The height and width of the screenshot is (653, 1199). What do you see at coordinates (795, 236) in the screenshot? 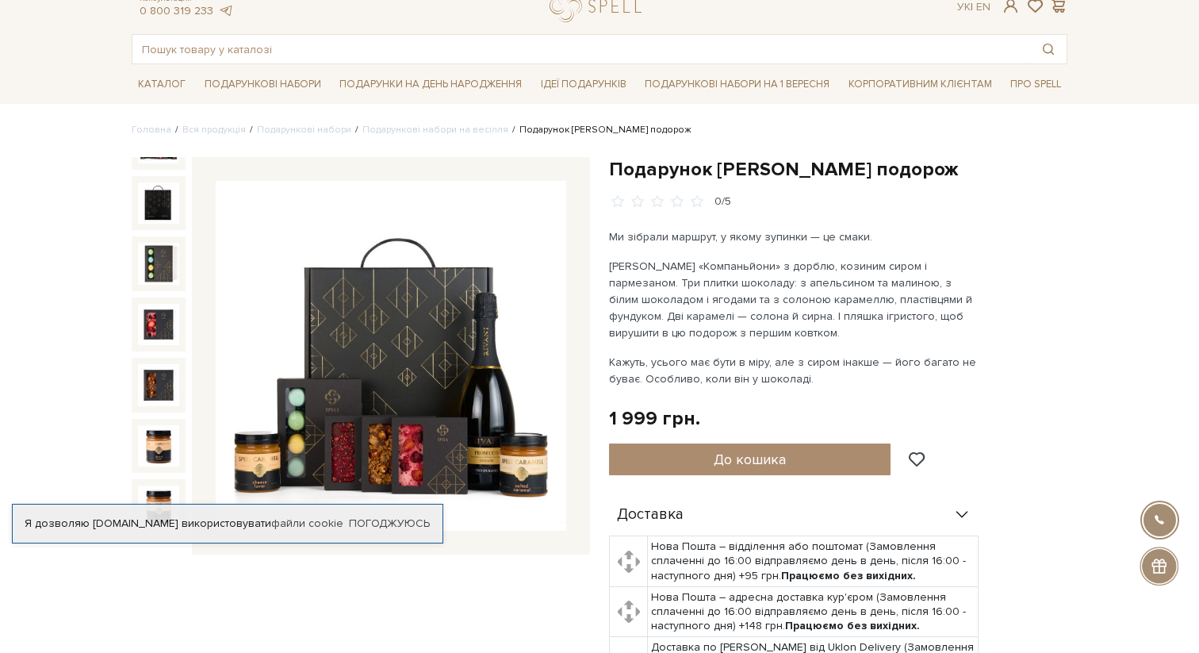
I see `p: Ми зібрали маршрут, у якому зупинки — це смаки.` at bounding box center [795, 236].